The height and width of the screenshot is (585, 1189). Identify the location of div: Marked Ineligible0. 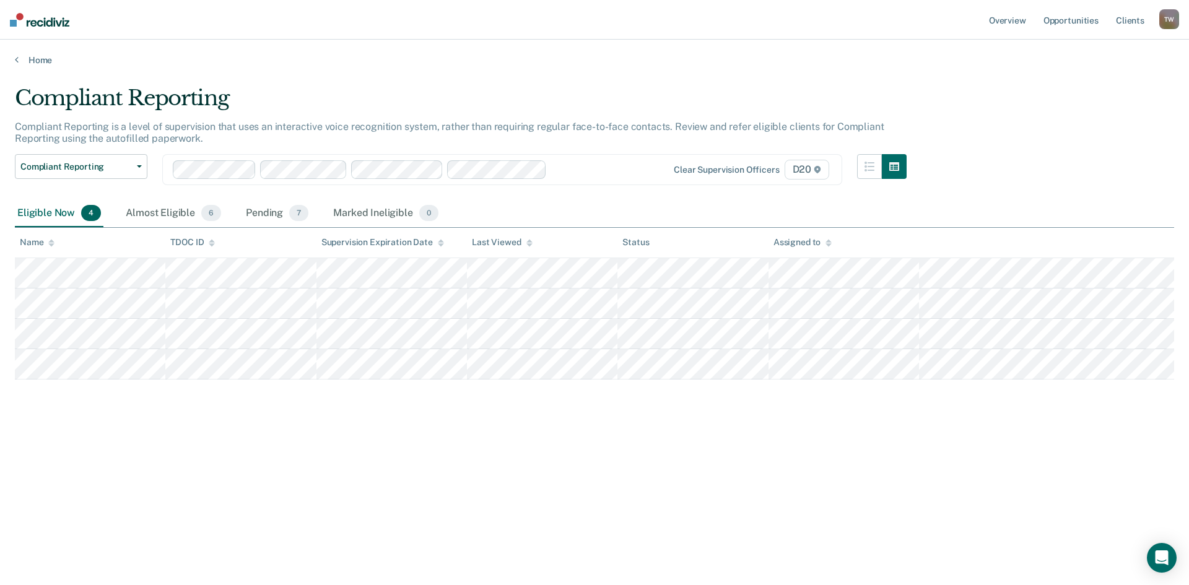
(386, 214).